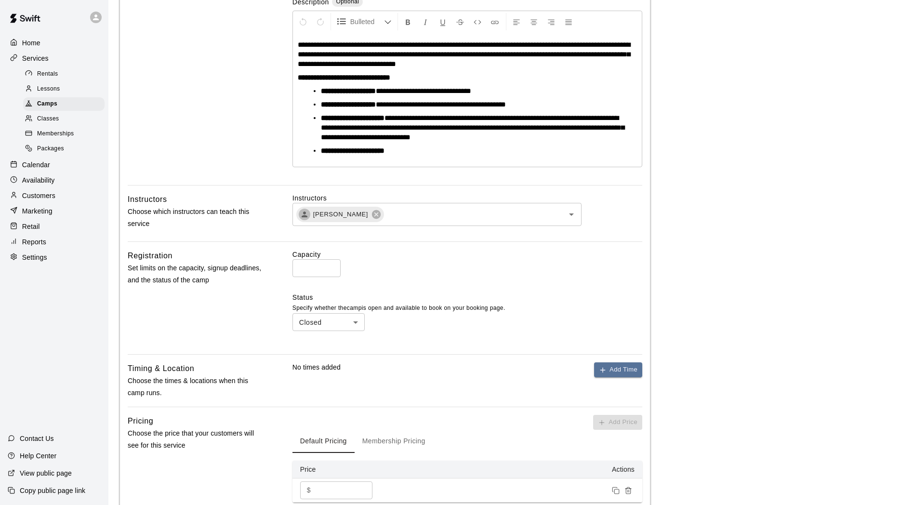  What do you see at coordinates (571, 214) in the screenshot?
I see `button: Open` at bounding box center [571, 214].